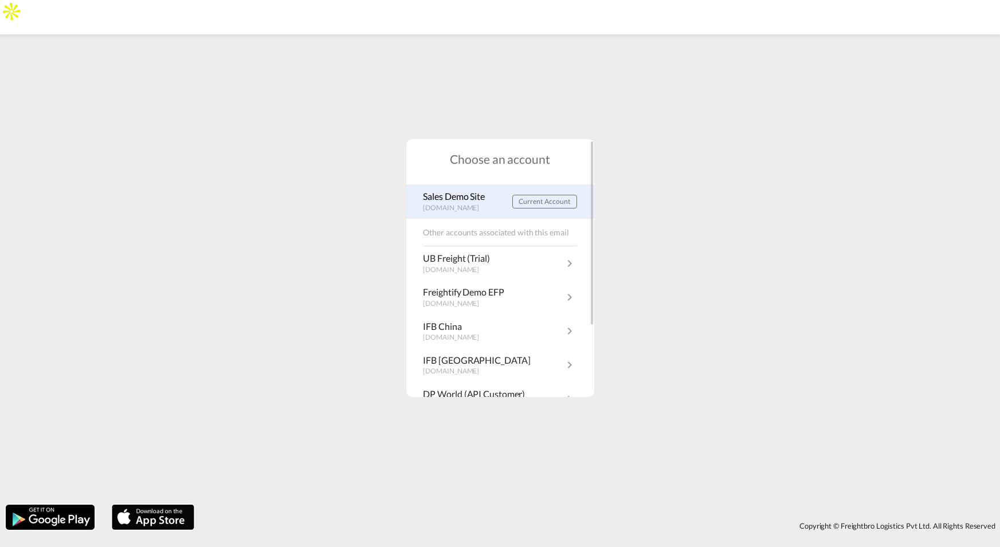 The height and width of the screenshot is (547, 1000). I want to click on img: google.png, so click(50, 518).